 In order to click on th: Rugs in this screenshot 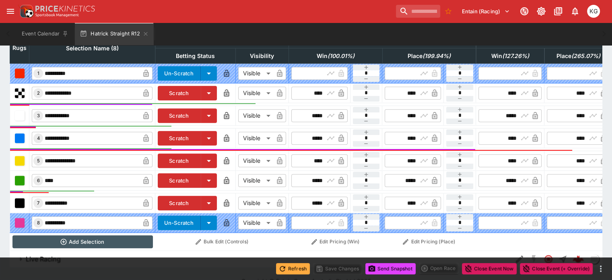, I will do `click(20, 47)`.